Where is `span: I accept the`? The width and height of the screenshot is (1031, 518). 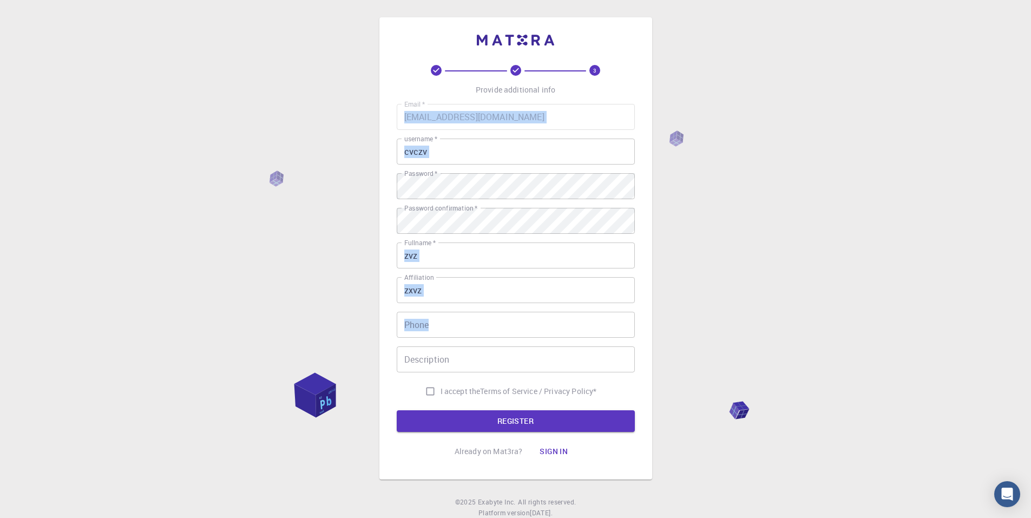 span: I accept the is located at coordinates (460, 391).